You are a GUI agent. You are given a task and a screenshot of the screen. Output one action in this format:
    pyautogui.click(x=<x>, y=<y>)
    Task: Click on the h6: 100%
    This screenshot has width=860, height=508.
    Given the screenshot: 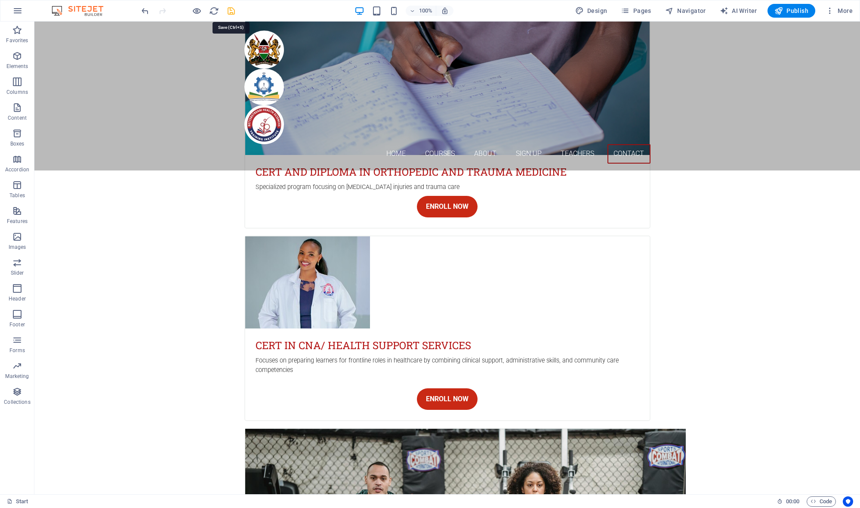 What is the action you would take?
    pyautogui.click(x=426, y=11)
    